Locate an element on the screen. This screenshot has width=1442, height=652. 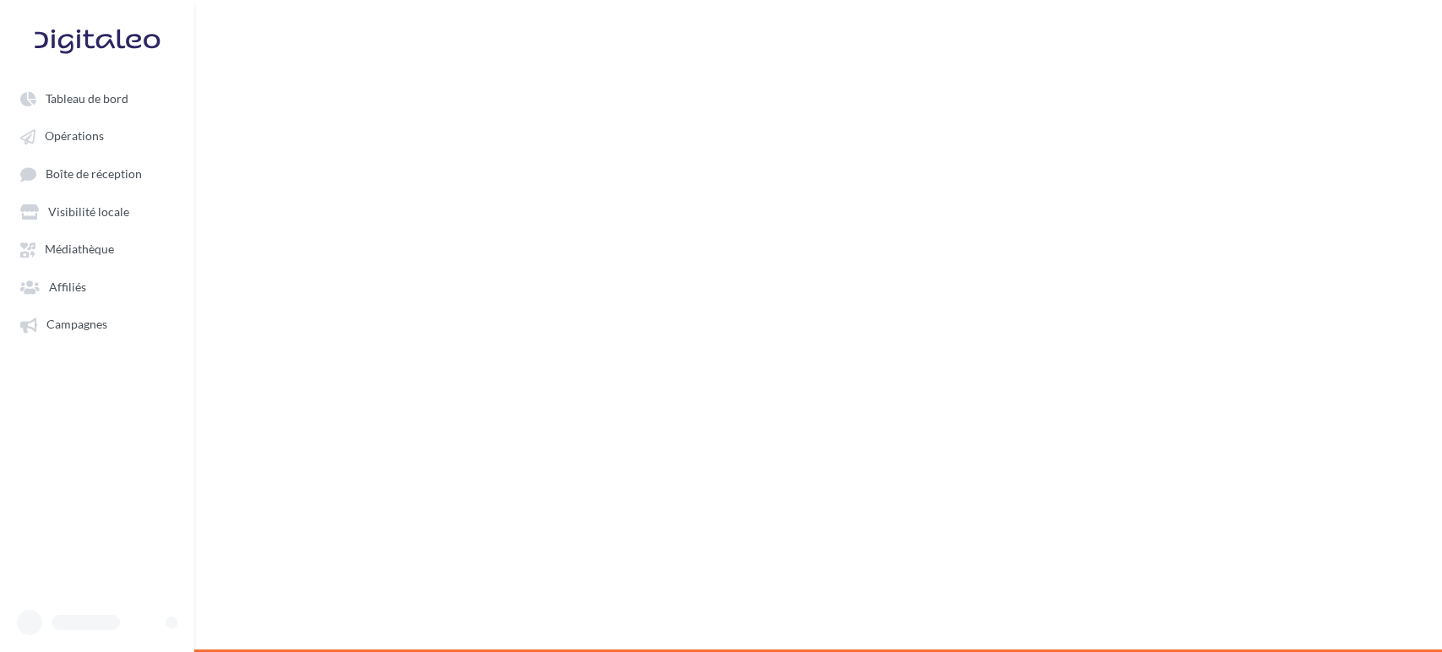
span: Visibilité locale is located at coordinates (89, 211).